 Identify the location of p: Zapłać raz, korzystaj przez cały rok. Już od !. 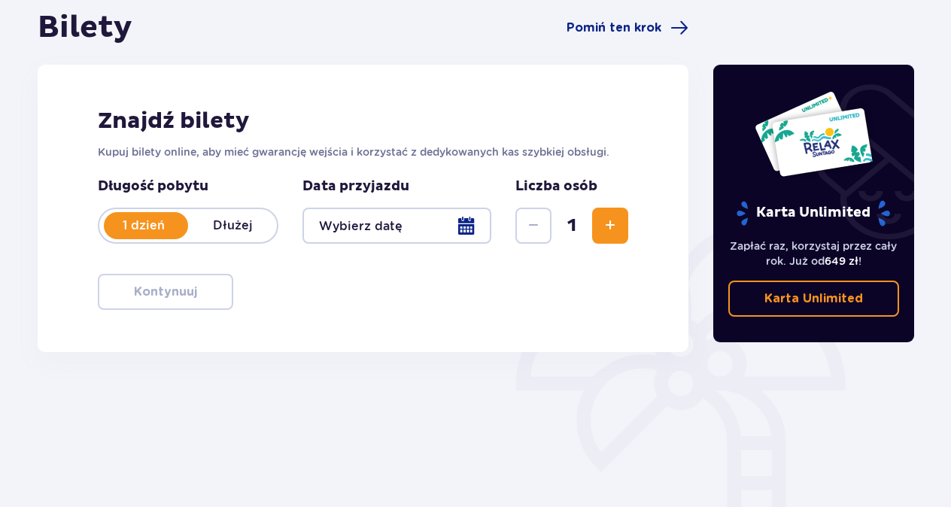
(814, 254).